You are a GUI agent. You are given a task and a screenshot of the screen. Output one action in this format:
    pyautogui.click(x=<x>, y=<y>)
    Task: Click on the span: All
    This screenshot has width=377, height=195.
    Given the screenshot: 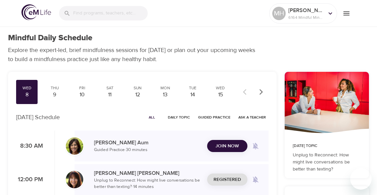 What is the action you would take?
    pyautogui.click(x=152, y=117)
    